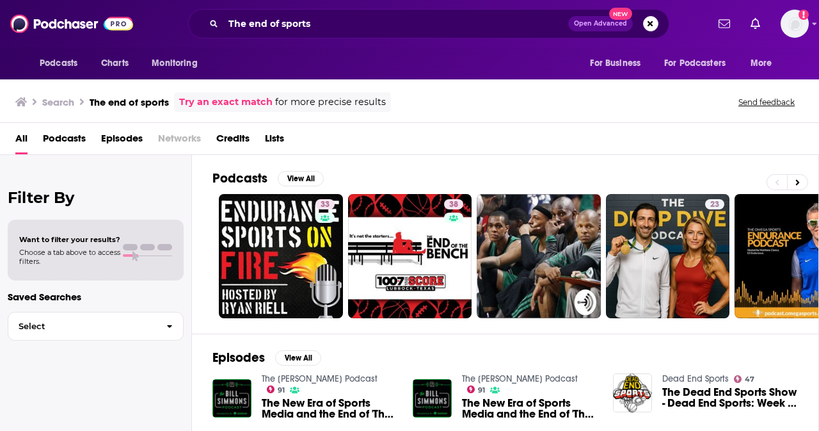 The image size is (819, 431). Describe the element at coordinates (268, 178) in the screenshot. I see `a: PodcastsView All` at that location.